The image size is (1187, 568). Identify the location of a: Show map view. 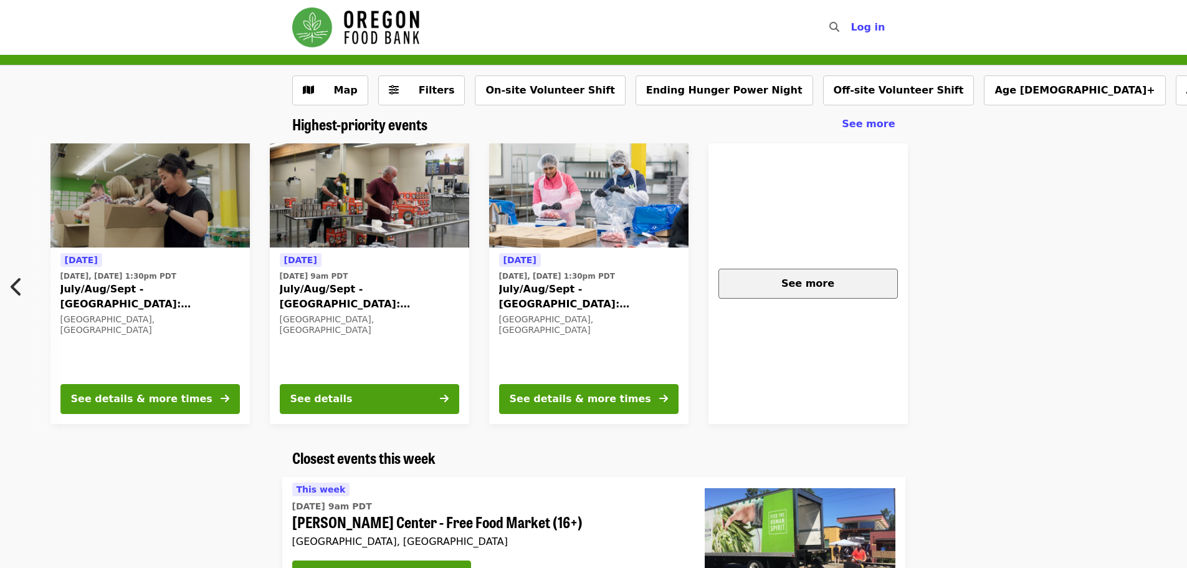
(330, 90).